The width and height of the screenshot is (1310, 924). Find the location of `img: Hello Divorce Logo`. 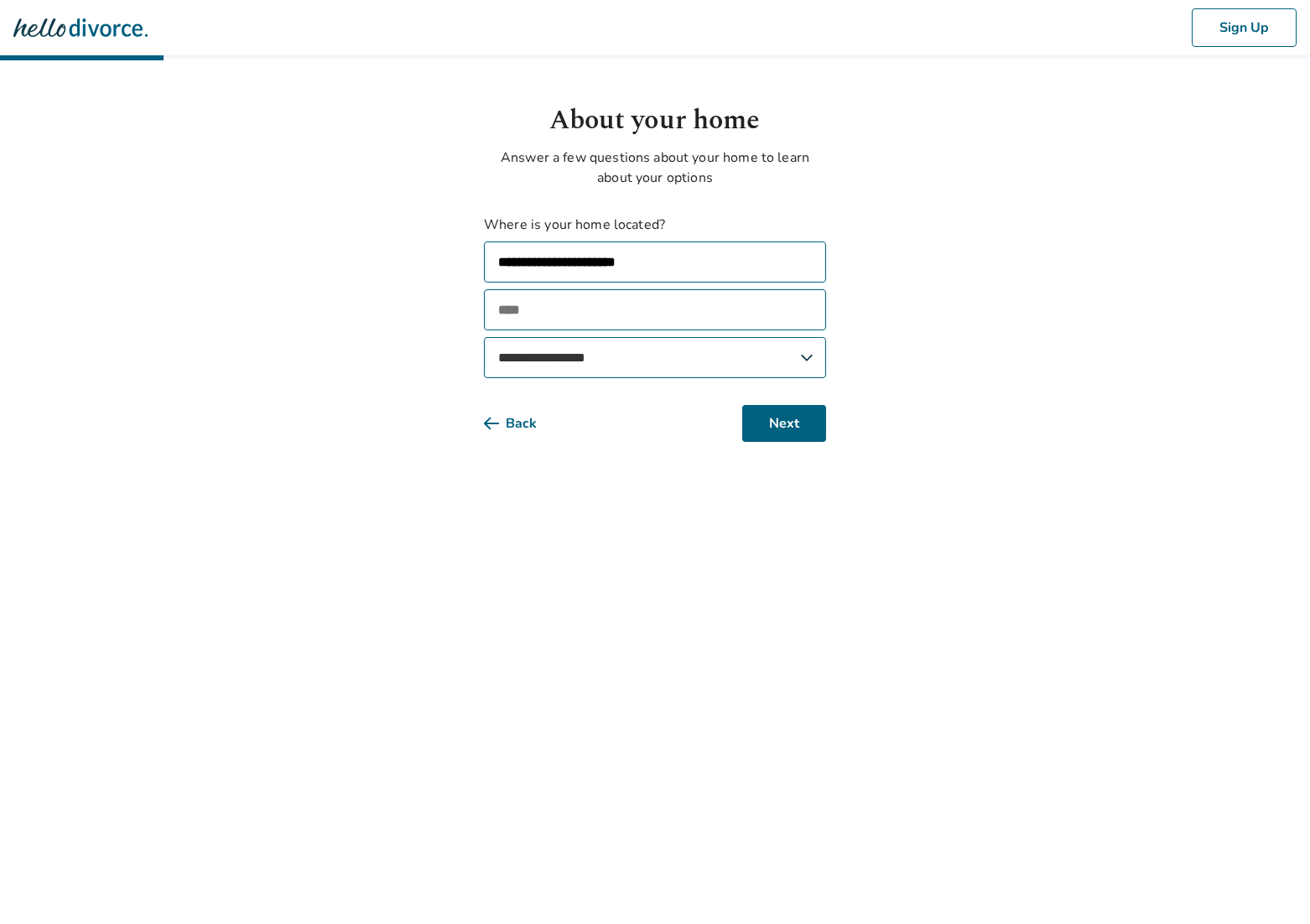

img: Hello Divorce Logo is located at coordinates (81, 28).